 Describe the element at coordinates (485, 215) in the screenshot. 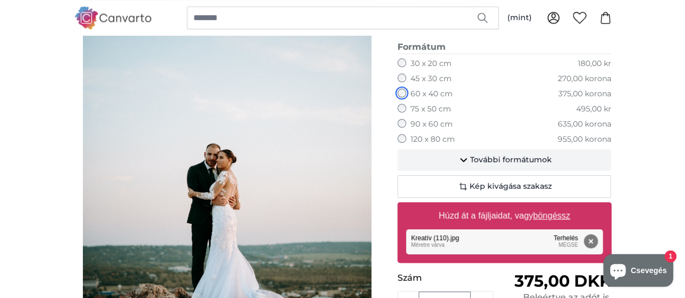

I see `font: Húzd át a fájljaidat, vagy` at that location.